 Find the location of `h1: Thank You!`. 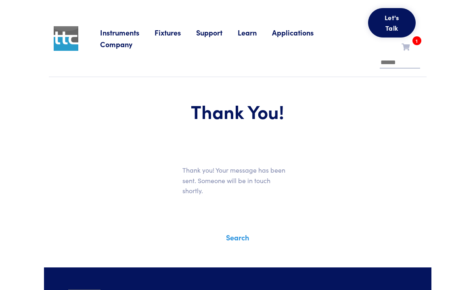

h1: Thank You! is located at coordinates (238, 111).